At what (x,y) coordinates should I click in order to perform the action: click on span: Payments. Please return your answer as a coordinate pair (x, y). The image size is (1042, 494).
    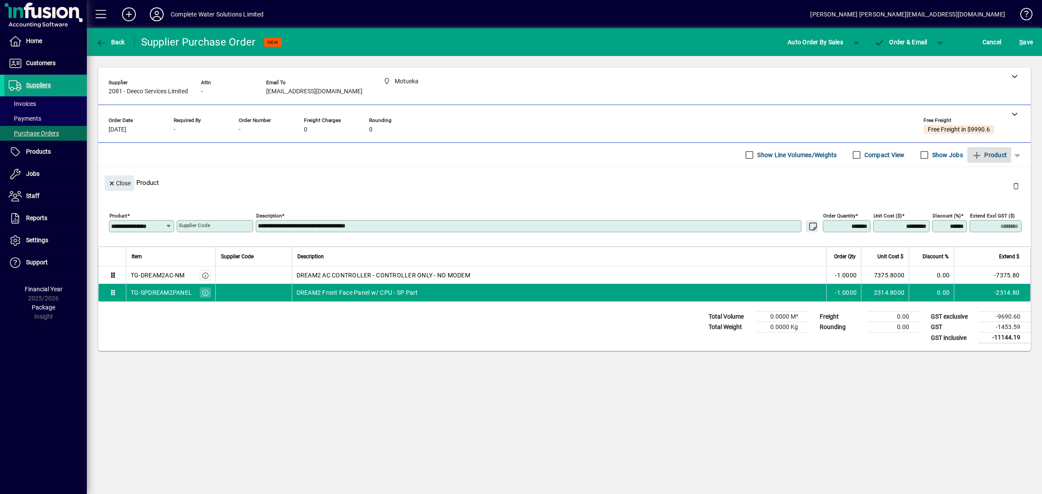
    Looking at the image, I should click on (25, 119).